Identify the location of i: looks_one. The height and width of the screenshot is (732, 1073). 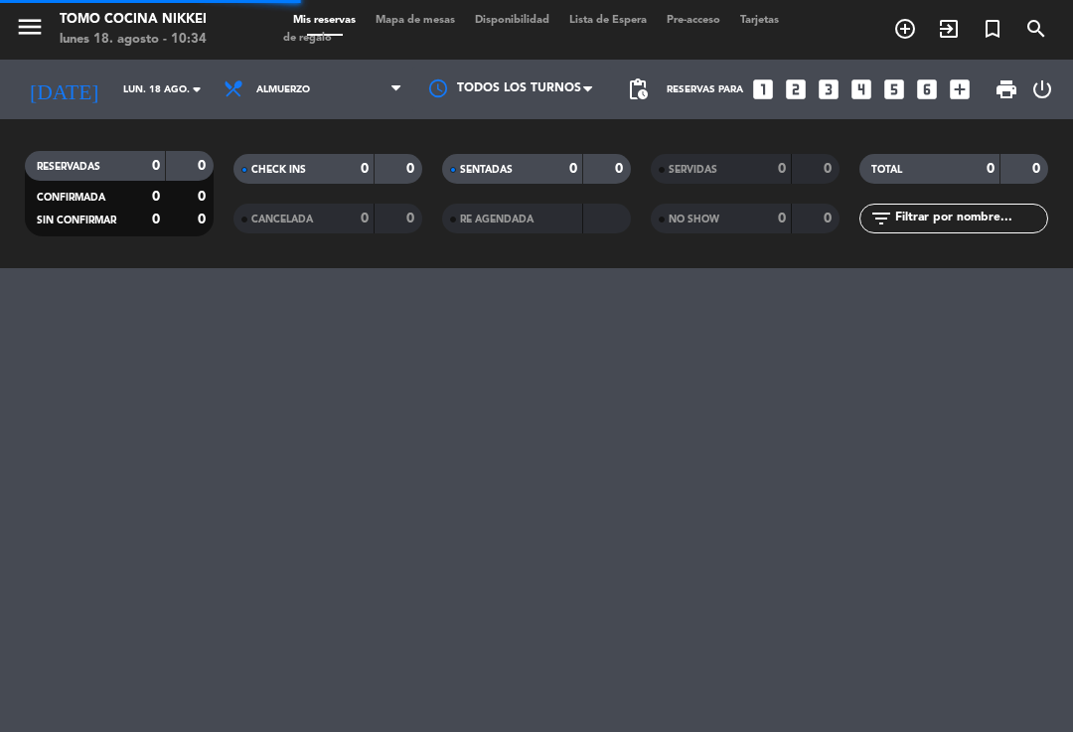
(763, 89).